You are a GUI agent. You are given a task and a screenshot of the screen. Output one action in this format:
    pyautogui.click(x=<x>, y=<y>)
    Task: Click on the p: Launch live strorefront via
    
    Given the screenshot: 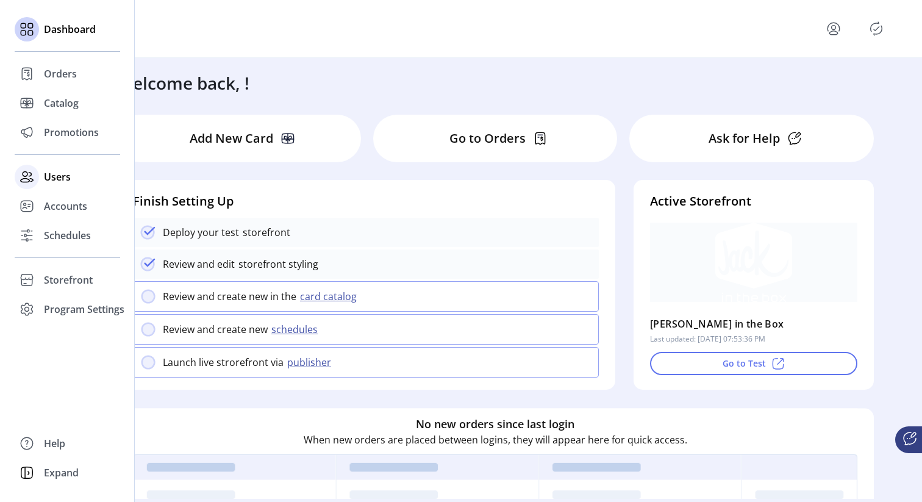 What is the action you would take?
    pyautogui.click(x=223, y=362)
    